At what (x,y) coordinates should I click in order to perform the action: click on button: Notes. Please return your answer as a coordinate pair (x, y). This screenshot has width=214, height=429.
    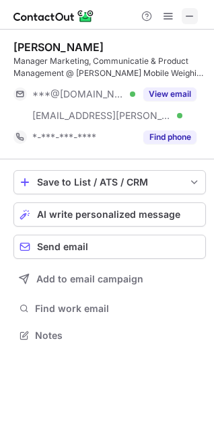
    Looking at the image, I should click on (110, 336).